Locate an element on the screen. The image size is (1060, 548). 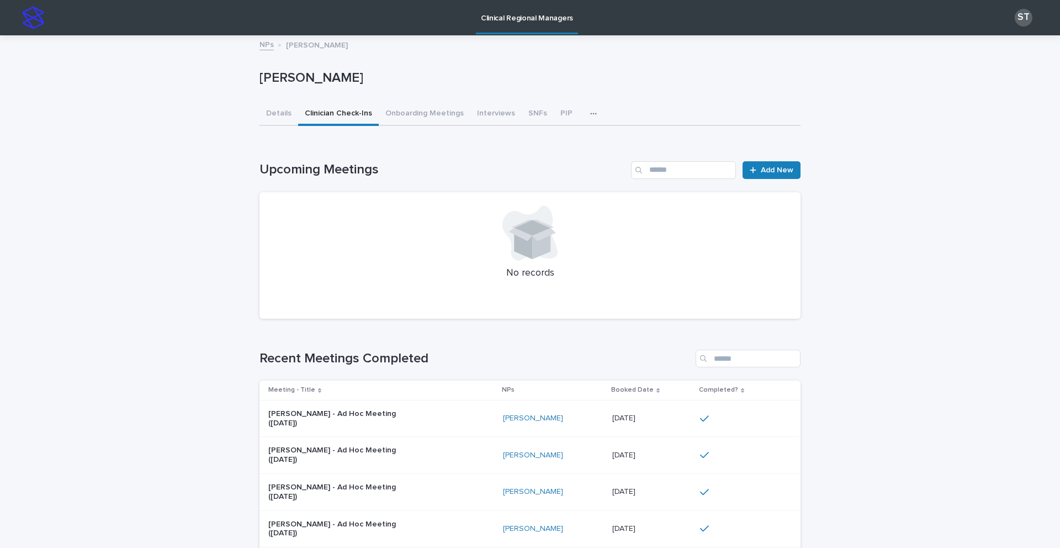
p: No records is located at coordinates (530, 273).